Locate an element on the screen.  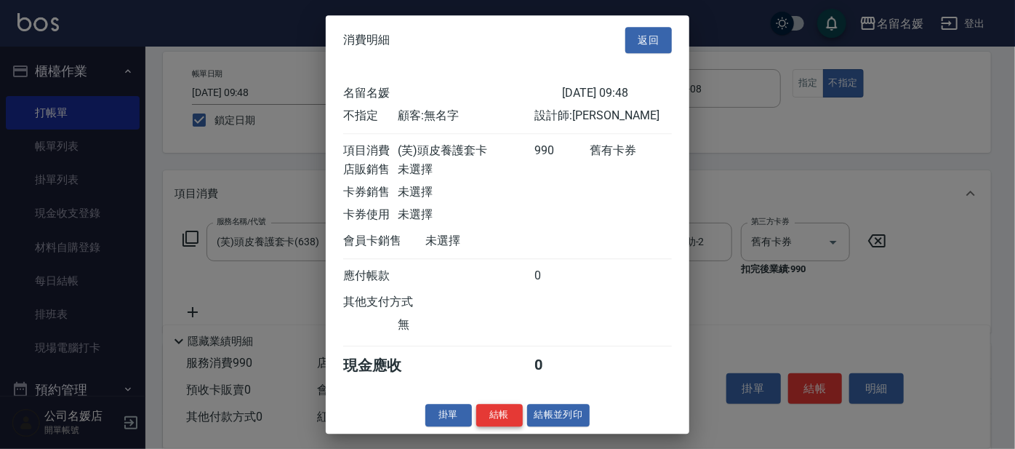
div: 店販銷售 is located at coordinates (370, 169).